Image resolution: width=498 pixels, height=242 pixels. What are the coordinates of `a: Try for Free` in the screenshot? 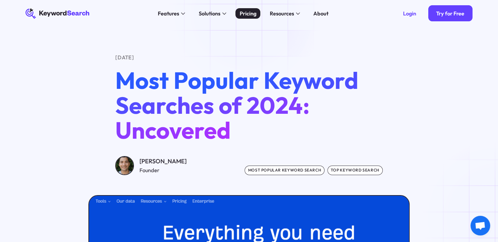 It's located at (451, 13).